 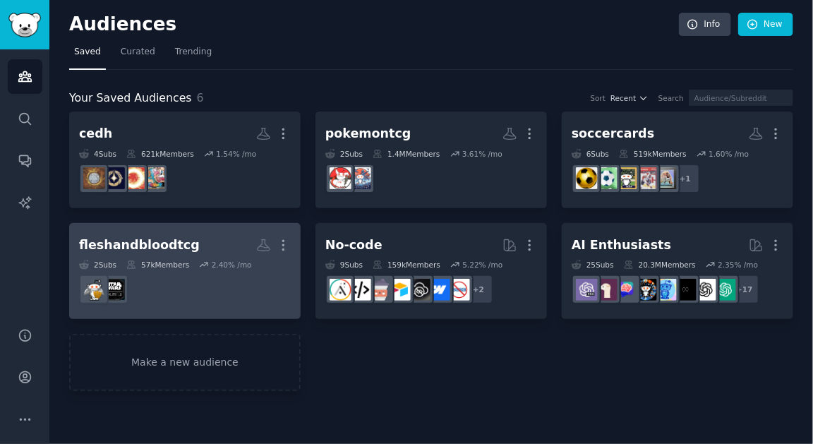 I want to click on img: Lorcana, so click(x=114, y=178).